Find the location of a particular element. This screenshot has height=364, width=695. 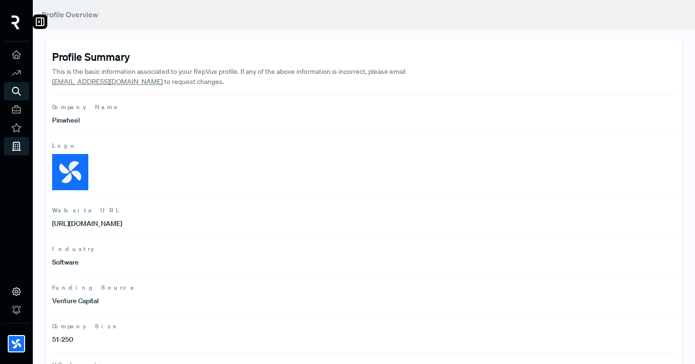

span: Funding Source is located at coordinates (364, 288).